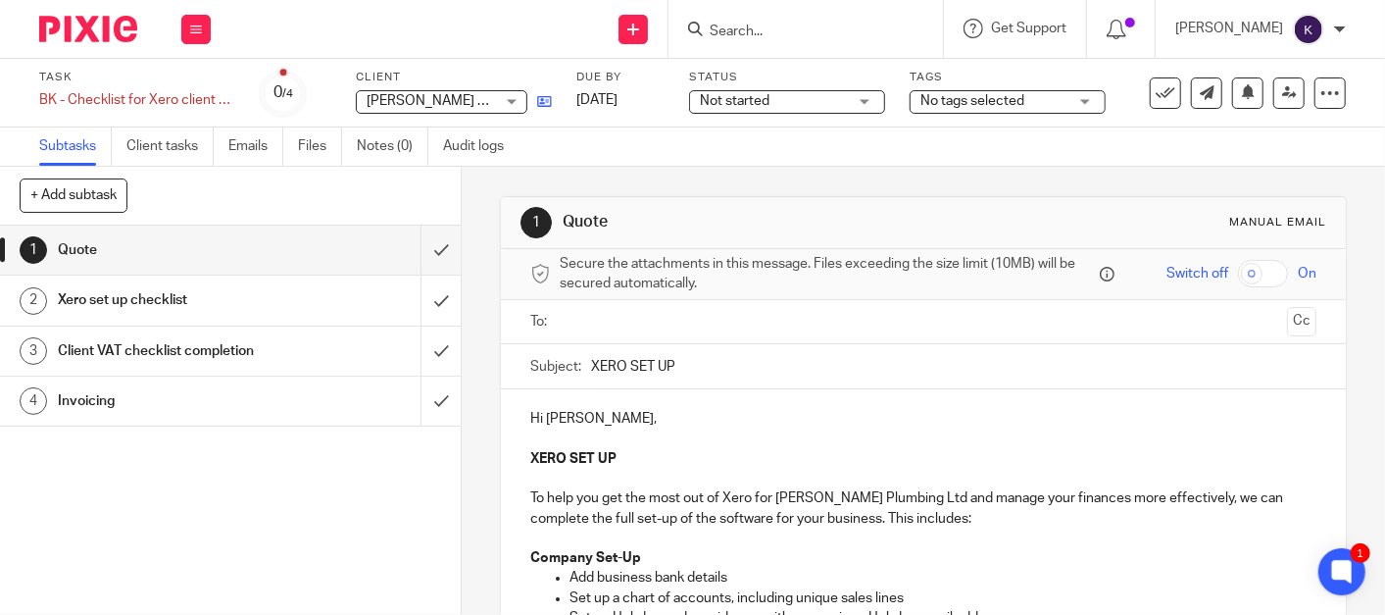 The width and height of the screenshot is (1385, 615). I want to click on a: Files, so click(320, 146).